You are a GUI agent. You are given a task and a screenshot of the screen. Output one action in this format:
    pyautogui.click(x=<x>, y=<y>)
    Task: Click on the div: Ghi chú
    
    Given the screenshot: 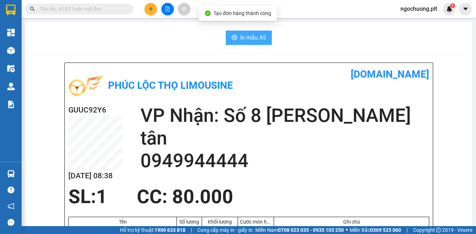 What is the action you would take?
    pyautogui.click(x=351, y=222)
    